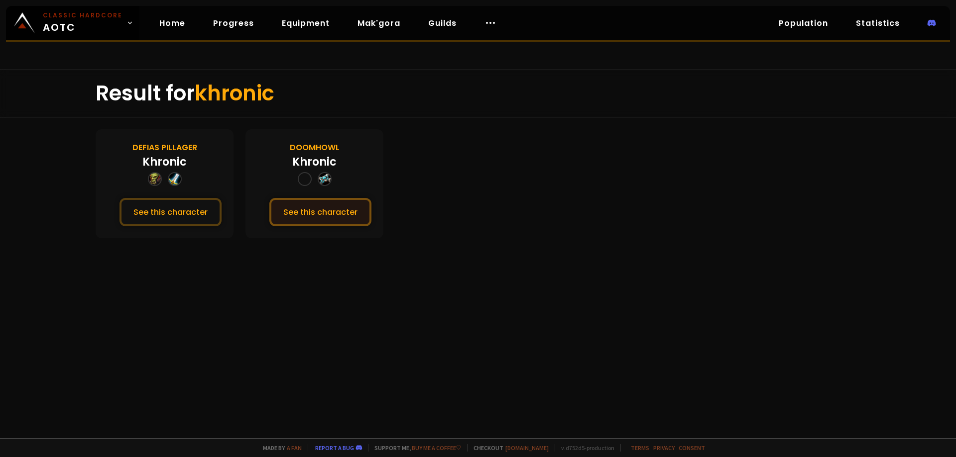 This screenshot has height=457, width=956. Describe the element at coordinates (83, 23) in the screenshot. I see `span: AOTC` at that location.